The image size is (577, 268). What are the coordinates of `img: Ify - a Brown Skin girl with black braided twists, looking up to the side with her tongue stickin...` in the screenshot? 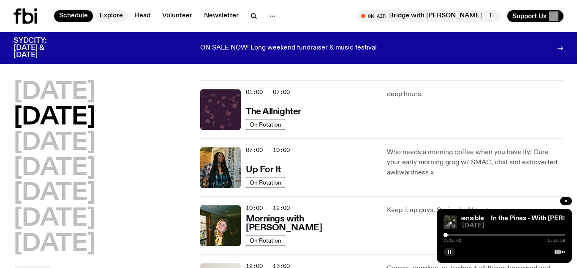 It's located at (221, 167).